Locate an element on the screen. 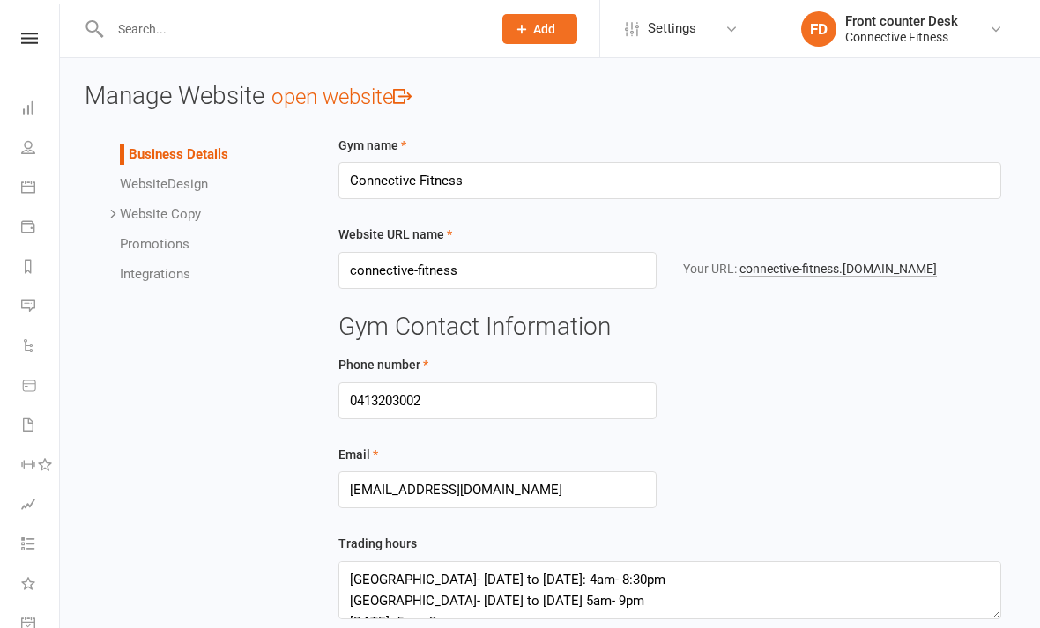 The width and height of the screenshot is (1040, 628). label: Trading hours is located at coordinates (377, 544).